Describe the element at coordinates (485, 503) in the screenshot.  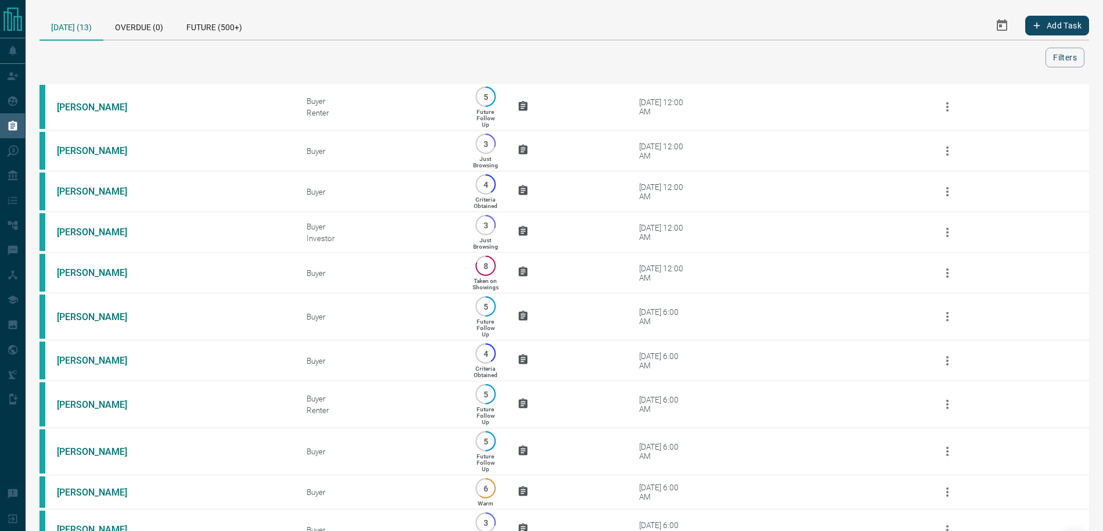
I see `p: Warm` at that location.